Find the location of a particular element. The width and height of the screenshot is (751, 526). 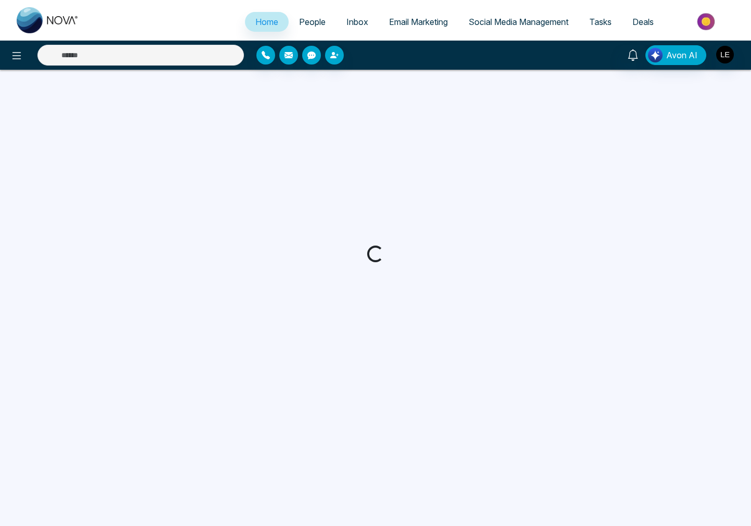

a: Email Marketing is located at coordinates (418, 22).